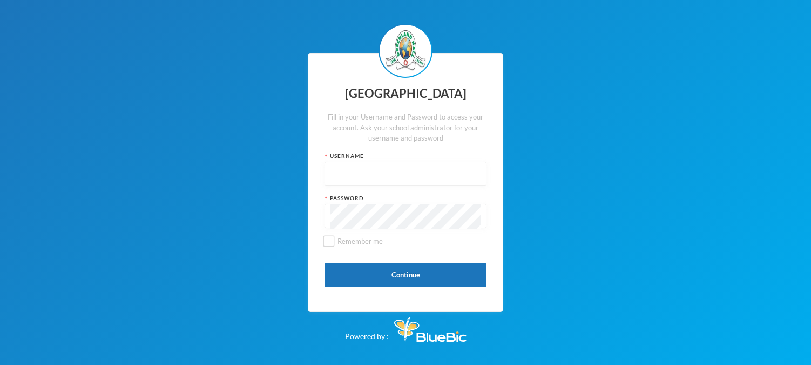  What do you see at coordinates (406, 156) in the screenshot?
I see `div: Username` at bounding box center [406, 156].